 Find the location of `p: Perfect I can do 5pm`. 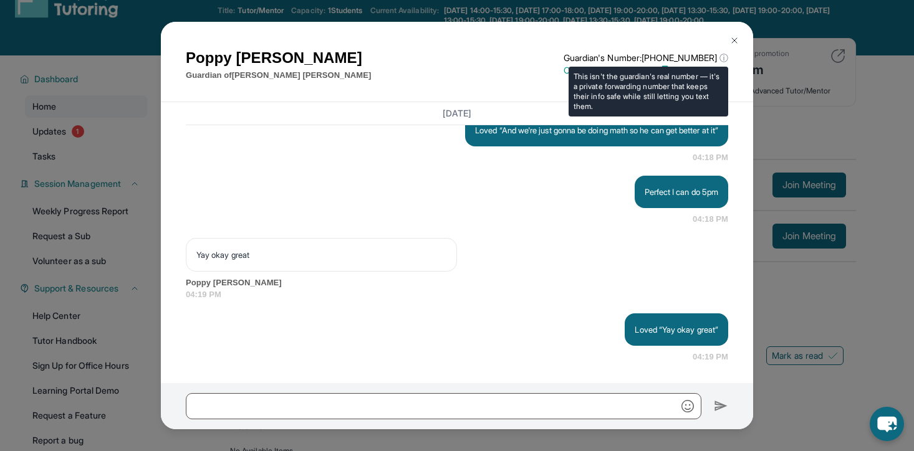

p: Perfect I can do 5pm is located at coordinates (681, 192).